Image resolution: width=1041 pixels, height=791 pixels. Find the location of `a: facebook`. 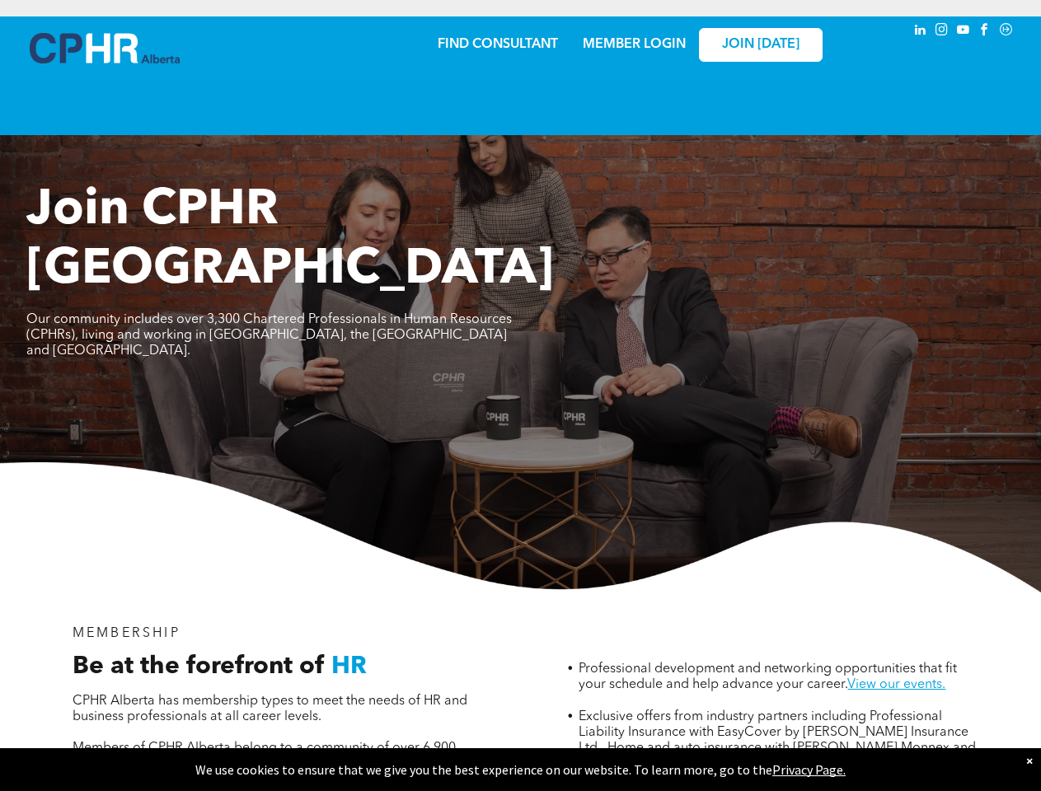

a: facebook is located at coordinates (985, 31).